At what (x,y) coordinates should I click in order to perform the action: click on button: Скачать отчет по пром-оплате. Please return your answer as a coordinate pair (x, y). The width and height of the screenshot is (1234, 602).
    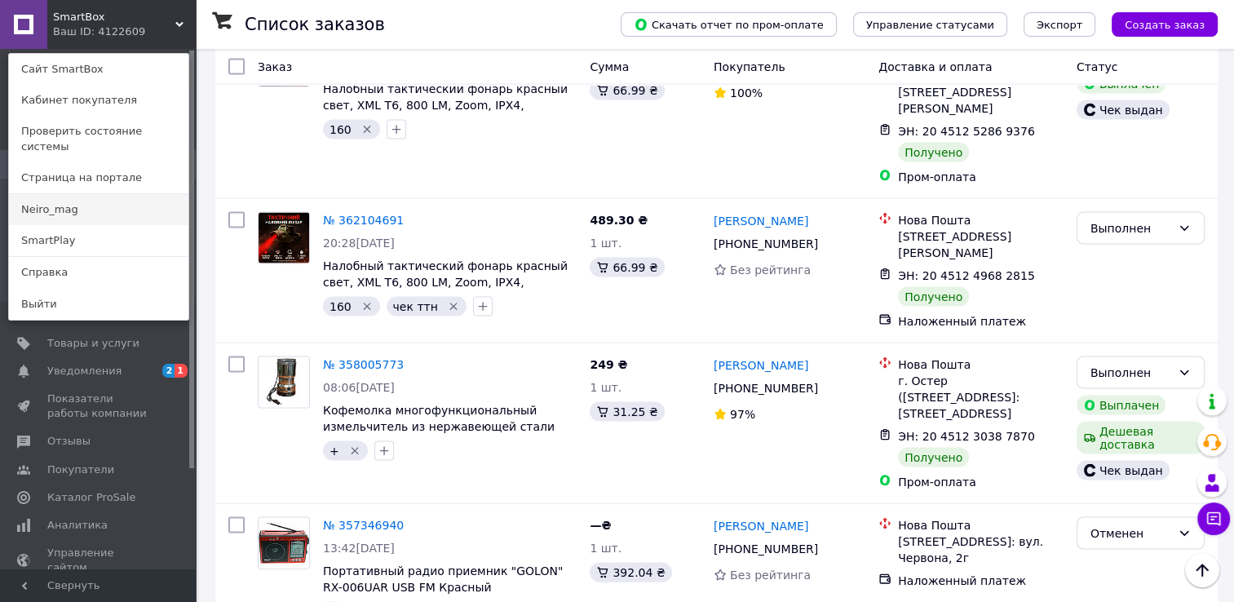
    Looking at the image, I should click on (728, 24).